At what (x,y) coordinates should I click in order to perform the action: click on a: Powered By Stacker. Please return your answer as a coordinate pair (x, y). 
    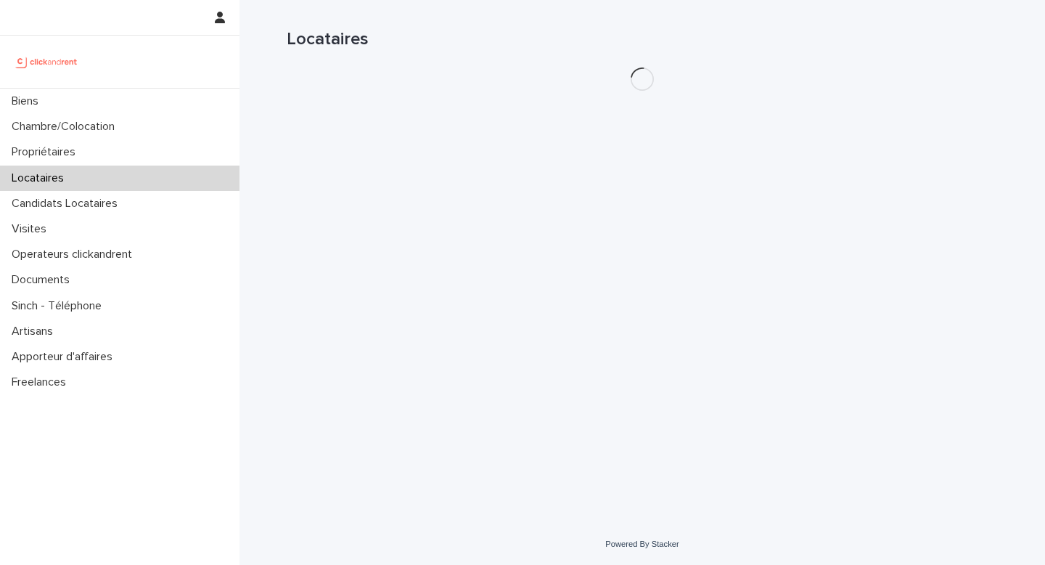
    Looking at the image, I should click on (642, 544).